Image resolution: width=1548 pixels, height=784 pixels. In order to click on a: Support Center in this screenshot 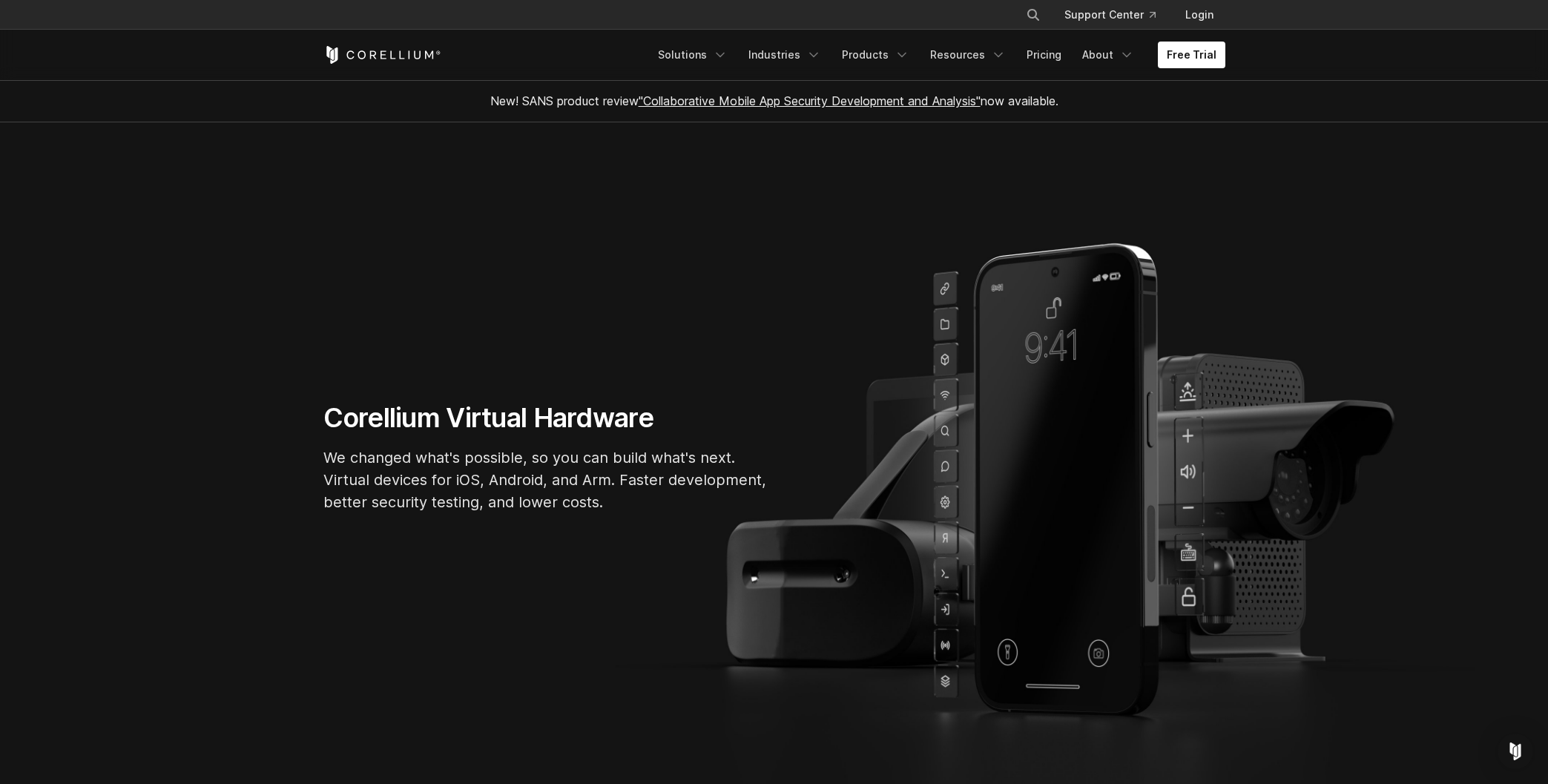, I will do `click(1110, 15)`.